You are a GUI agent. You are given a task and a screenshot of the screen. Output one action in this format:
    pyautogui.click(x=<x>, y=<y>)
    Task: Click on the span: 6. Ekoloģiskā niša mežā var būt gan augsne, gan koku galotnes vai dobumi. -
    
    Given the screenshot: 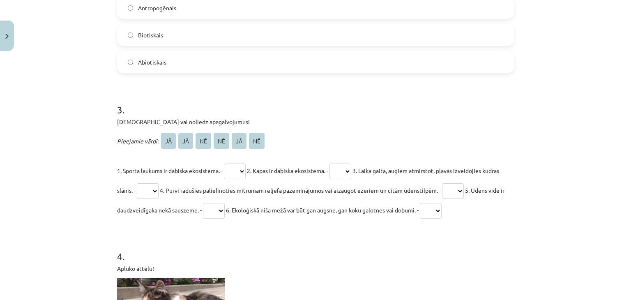 What is the action you would take?
    pyautogui.click(x=322, y=210)
    